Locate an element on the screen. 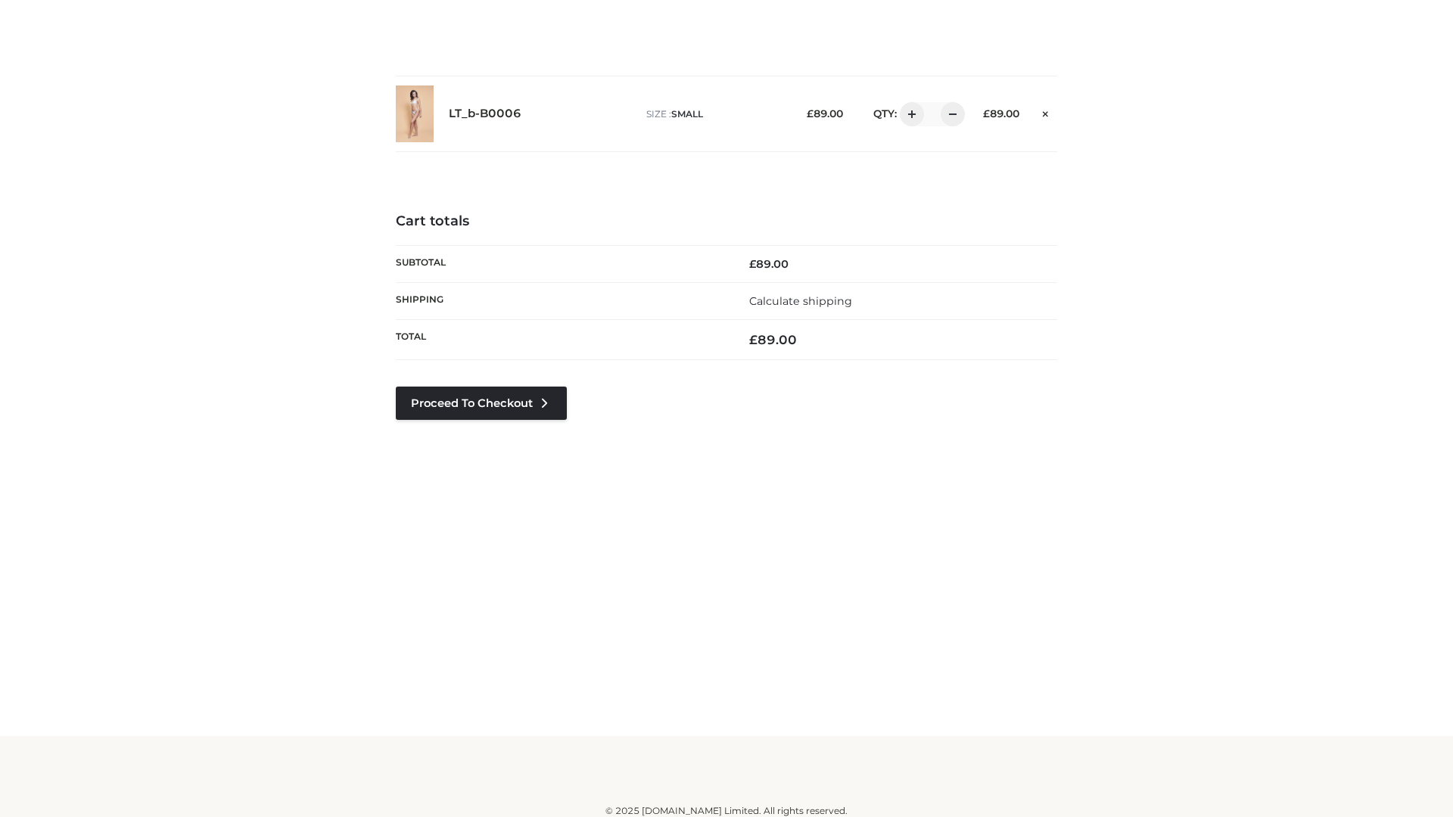  th: Shipping is located at coordinates (561, 300).